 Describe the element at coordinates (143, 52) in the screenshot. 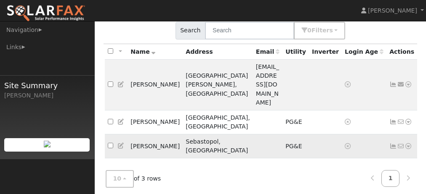

I see `span: Name` at that location.